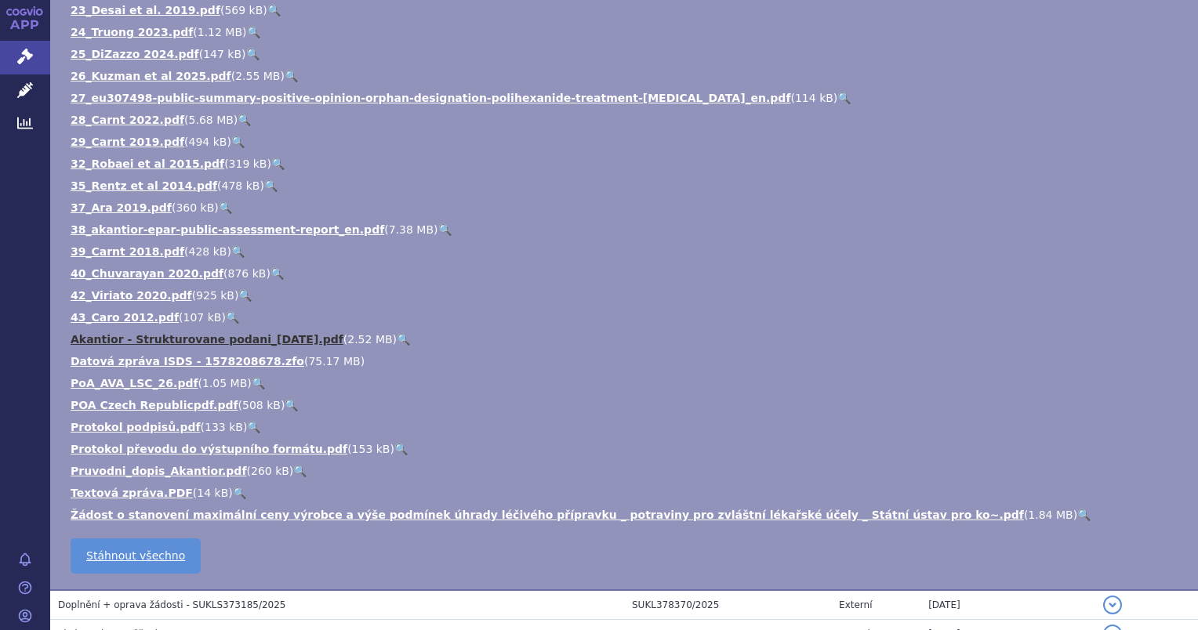 This screenshot has height=630, width=1198. Describe the element at coordinates (143, 186) in the screenshot. I see `a: 35_Rentz et al 2014.pdf` at that location.